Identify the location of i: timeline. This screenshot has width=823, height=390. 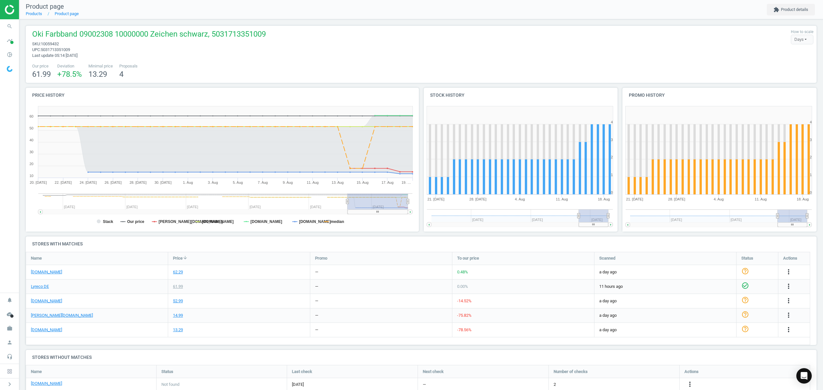
(10, 40).